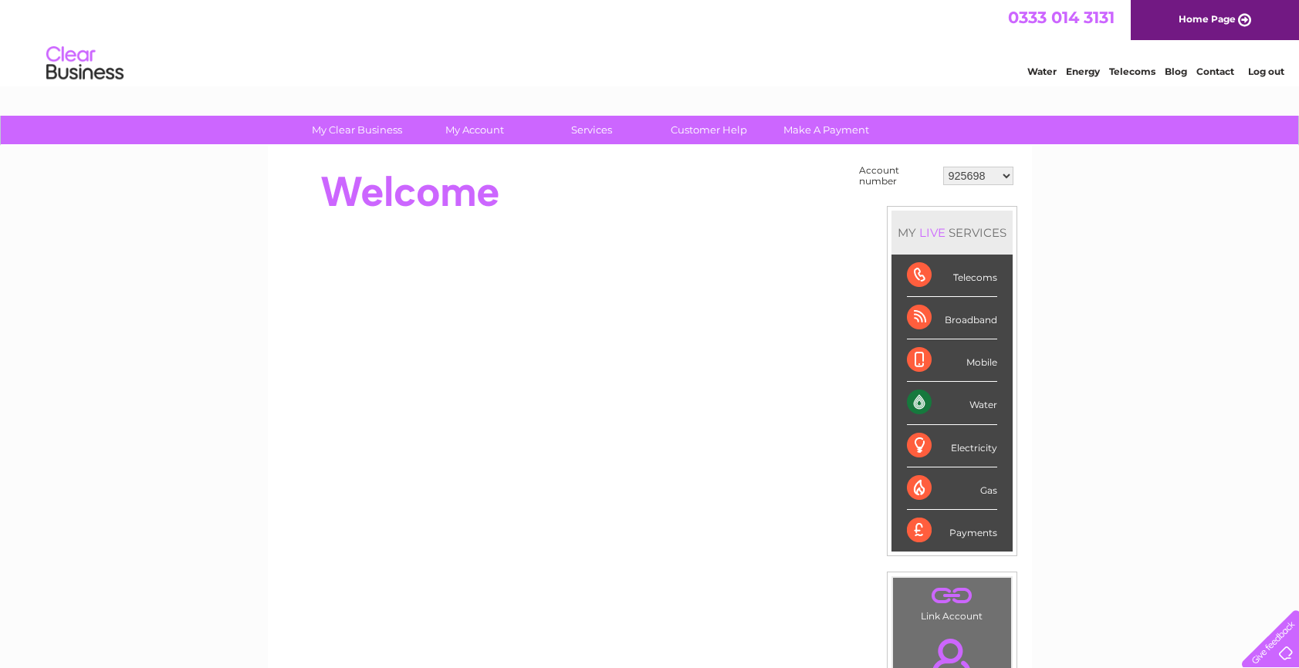 This screenshot has width=1299, height=668. I want to click on div: MY SERVICES, so click(952, 232).